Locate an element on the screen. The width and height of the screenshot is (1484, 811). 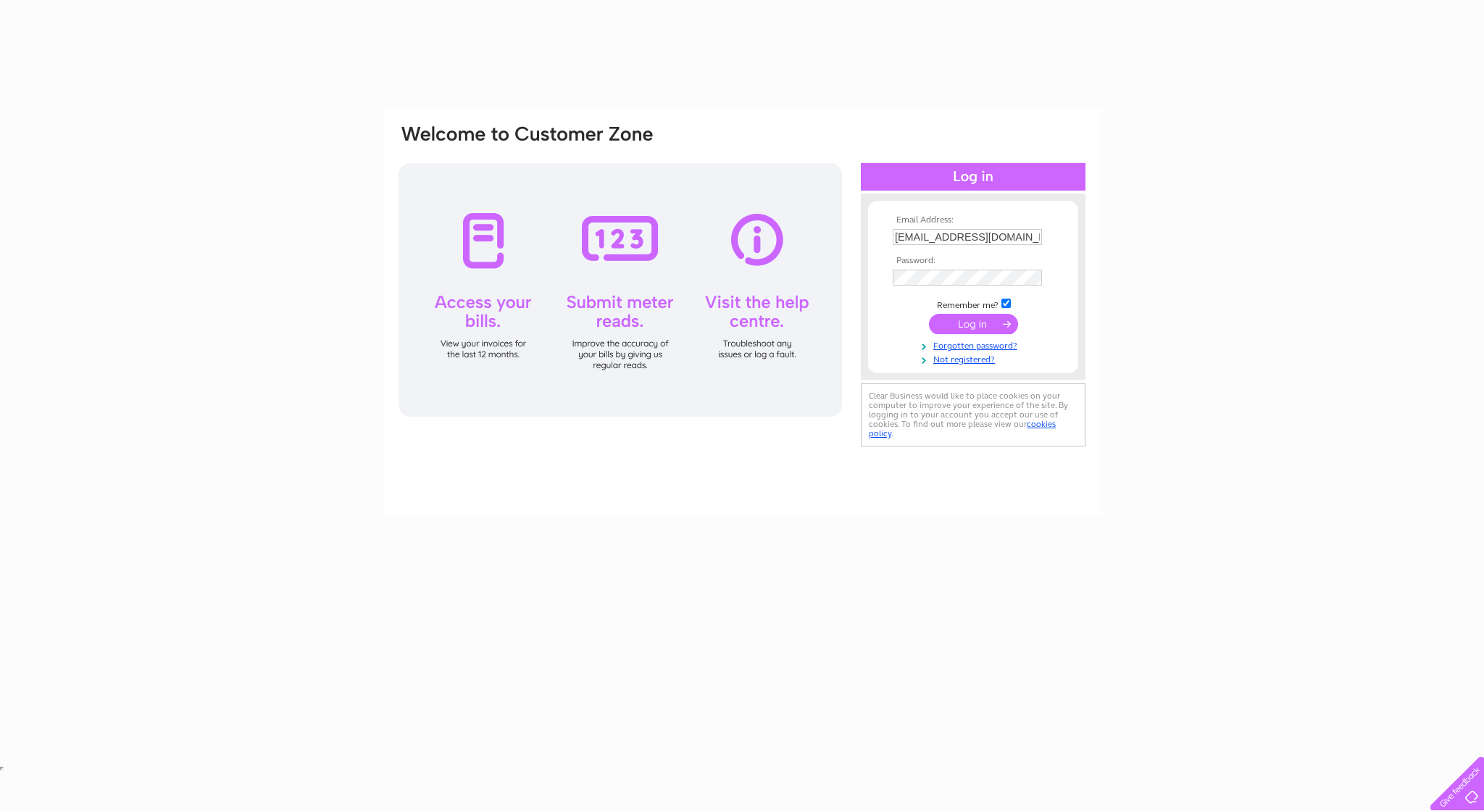
th: Email Address: is located at coordinates (973, 220).